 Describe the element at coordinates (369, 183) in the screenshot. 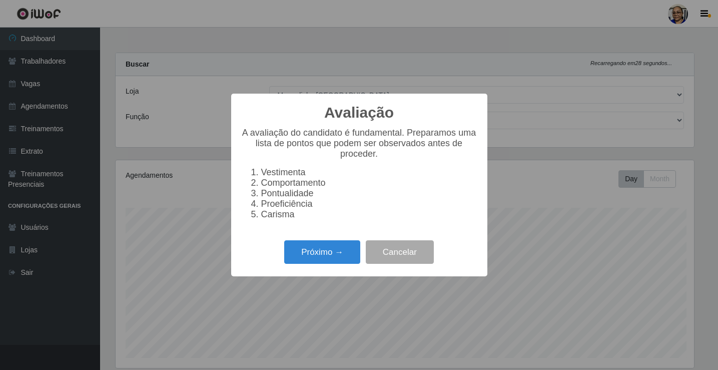

I see `li: Comportamento` at that location.